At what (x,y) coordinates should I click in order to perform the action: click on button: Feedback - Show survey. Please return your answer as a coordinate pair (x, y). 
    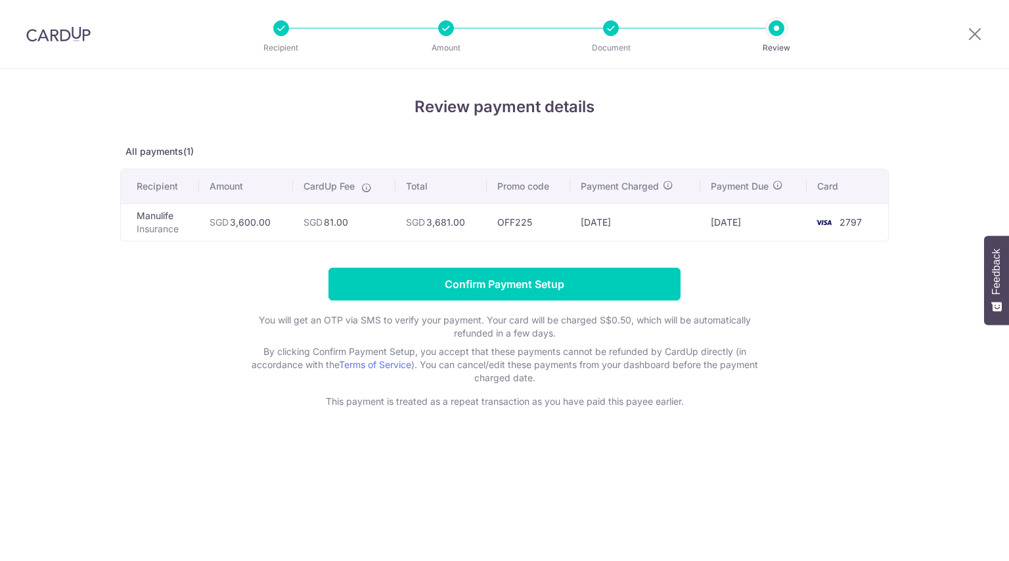
    Looking at the image, I should click on (996, 280).